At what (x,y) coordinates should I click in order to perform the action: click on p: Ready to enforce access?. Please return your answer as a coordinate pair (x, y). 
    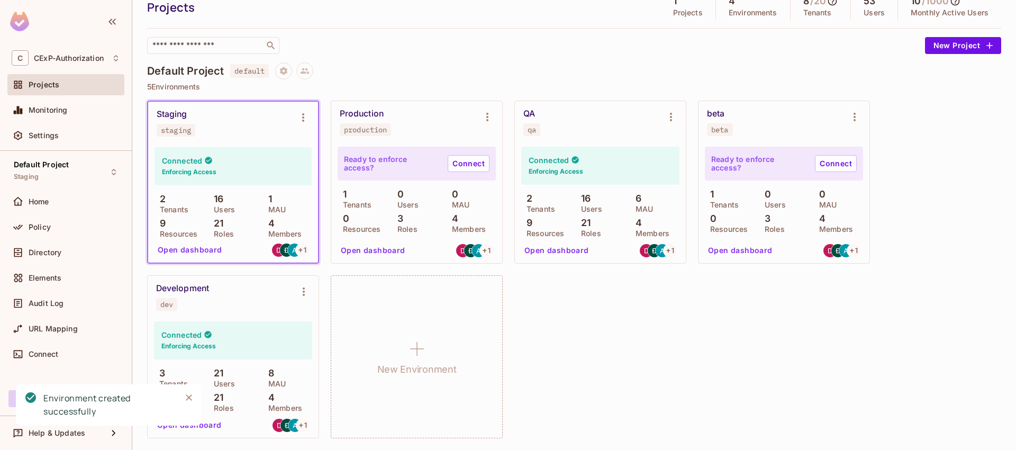
    Looking at the image, I should click on (392, 163).